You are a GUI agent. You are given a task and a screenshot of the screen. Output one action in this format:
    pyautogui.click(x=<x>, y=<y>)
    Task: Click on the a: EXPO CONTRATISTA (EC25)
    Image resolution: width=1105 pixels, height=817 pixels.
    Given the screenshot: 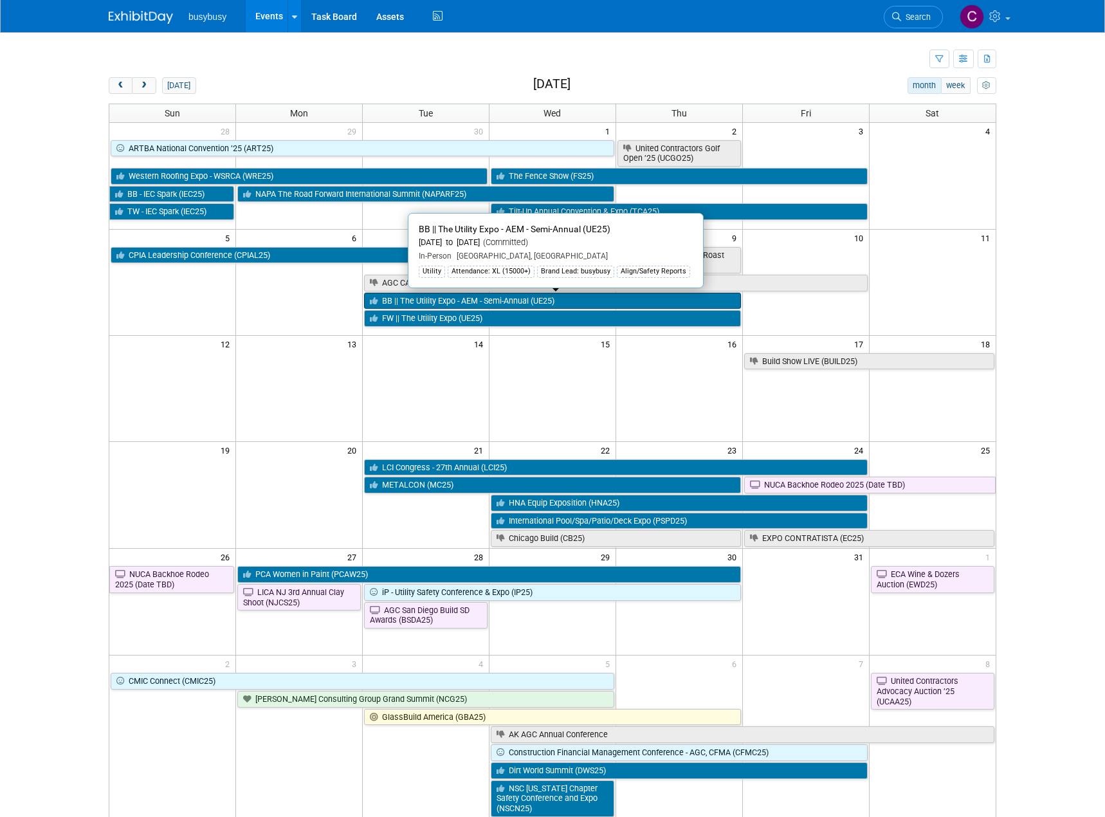 What is the action you would take?
    pyautogui.click(x=869, y=538)
    